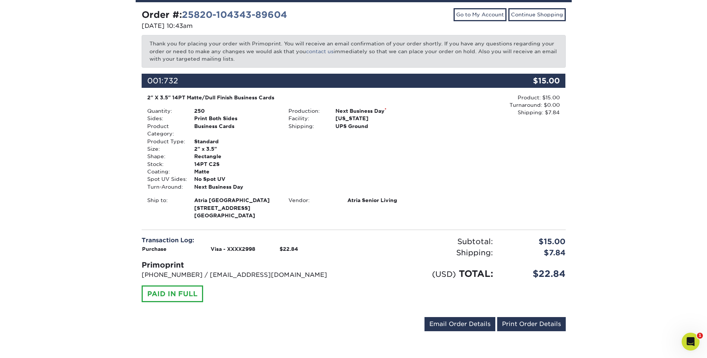 The width and height of the screenshot is (707, 358). Describe the element at coordinates (234, 15) in the screenshot. I see `a: 25820-104343-89604` at that location.